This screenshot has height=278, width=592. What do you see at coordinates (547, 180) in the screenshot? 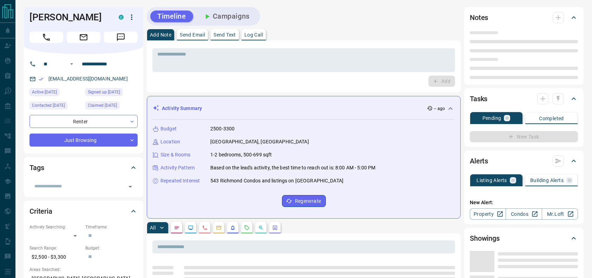
I see `p: Building Alerts` at bounding box center [547, 180].